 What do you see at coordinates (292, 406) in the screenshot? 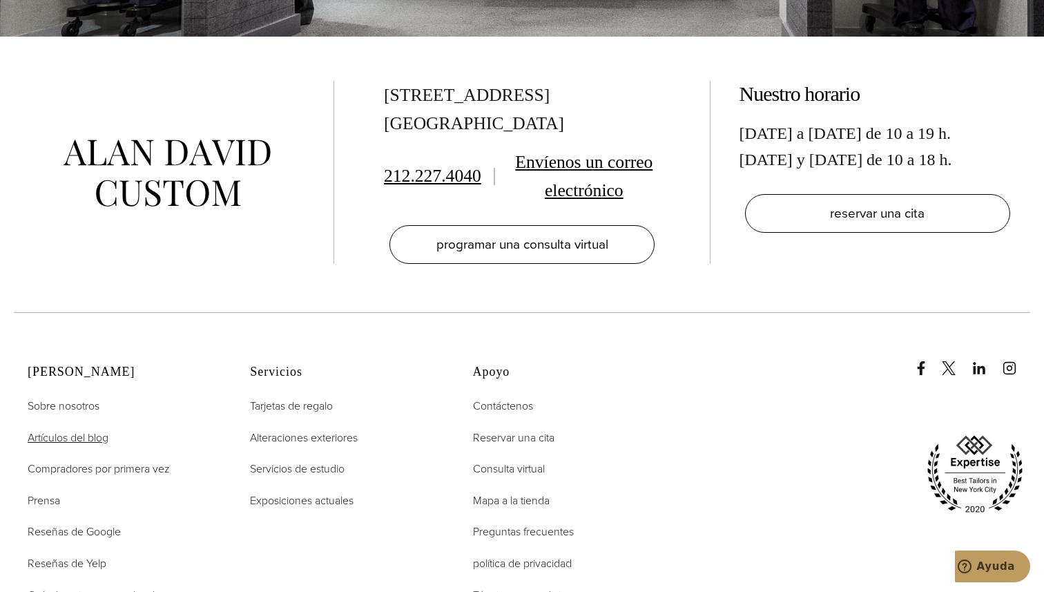
I see `a: Tarjetas de regalo` at bounding box center [292, 406].